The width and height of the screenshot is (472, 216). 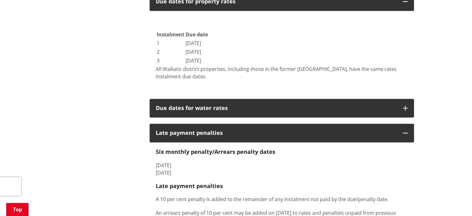 What do you see at coordinates (276, 108) in the screenshot?
I see `h3: Due dates for water rates` at bounding box center [276, 108].